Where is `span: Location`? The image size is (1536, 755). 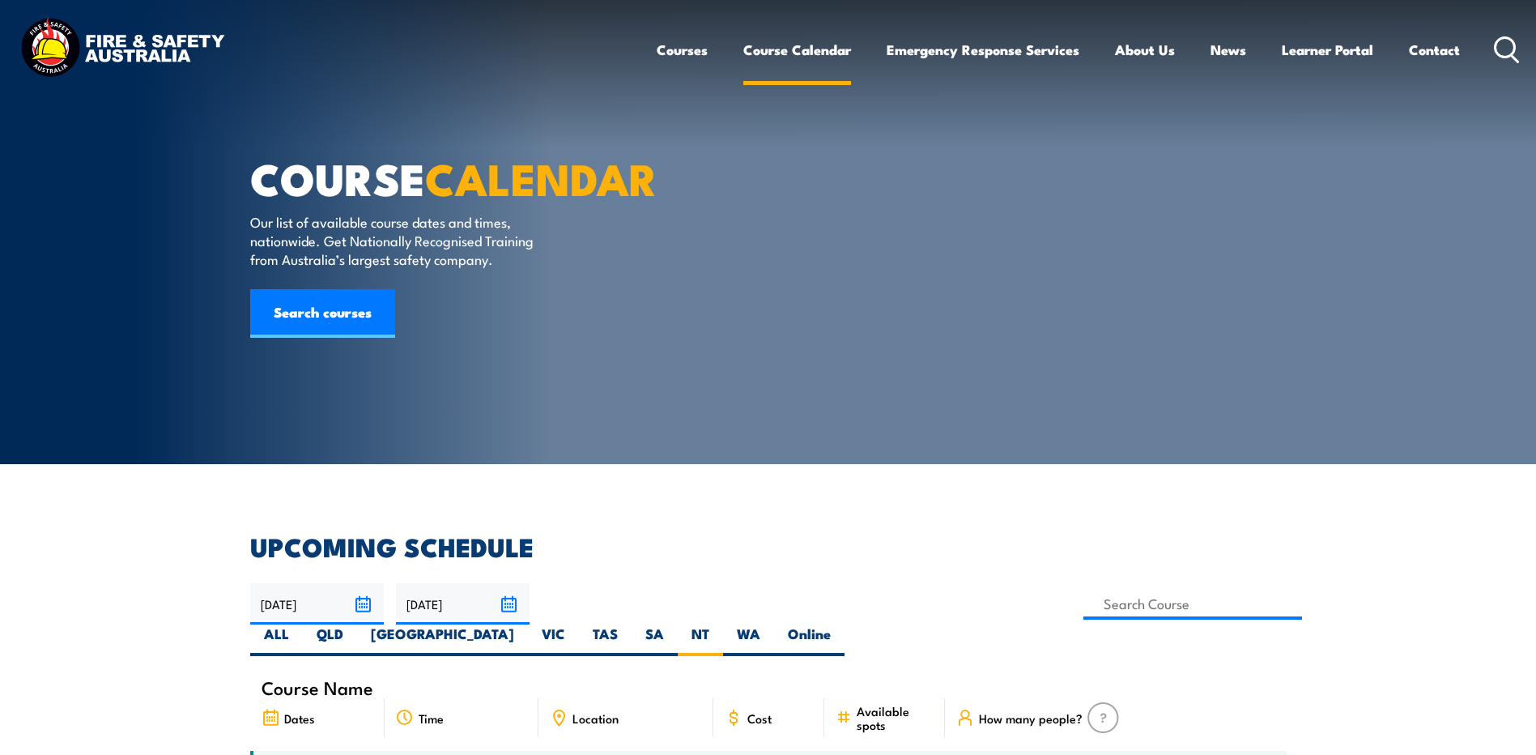
span: Location is located at coordinates (595, 718).